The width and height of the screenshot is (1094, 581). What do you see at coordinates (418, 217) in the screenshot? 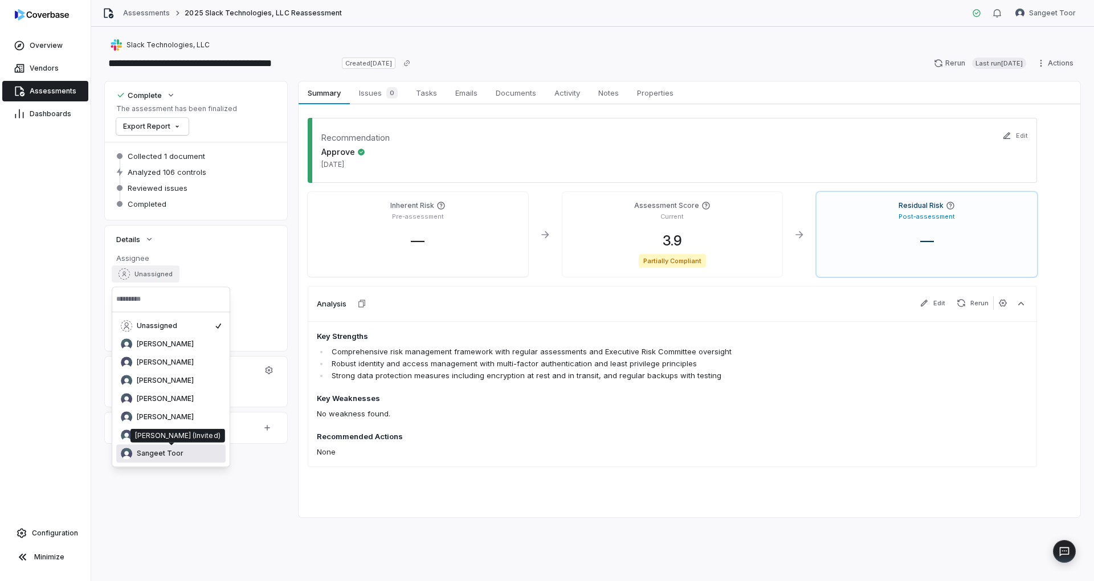
I see `p: Pre-assessment` at bounding box center [418, 217].